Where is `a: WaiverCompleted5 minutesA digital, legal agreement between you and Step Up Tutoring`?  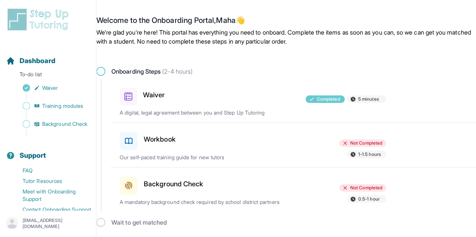
a: WaiverCompleted5 minutesA digital, legal agreement between you and Step Up Tutoring is located at coordinates (293, 101).